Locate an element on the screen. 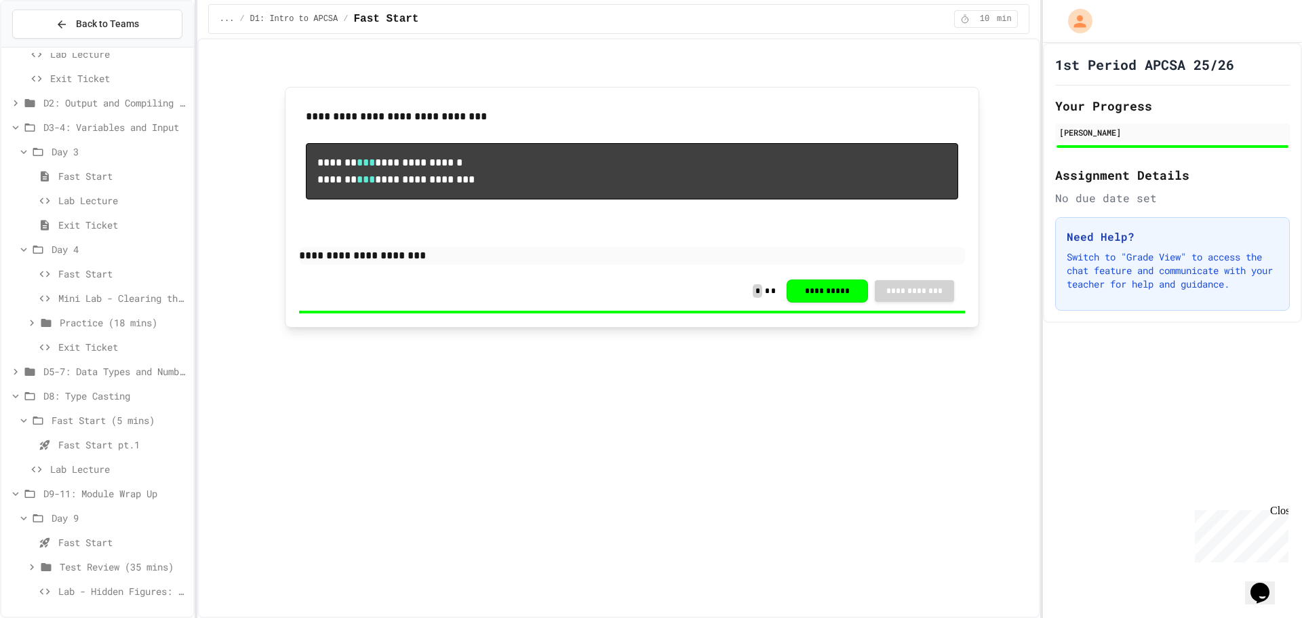 The image size is (1302, 618). span: Lab - Hidden Figures: Launch Weight Calculator is located at coordinates (123, 591).